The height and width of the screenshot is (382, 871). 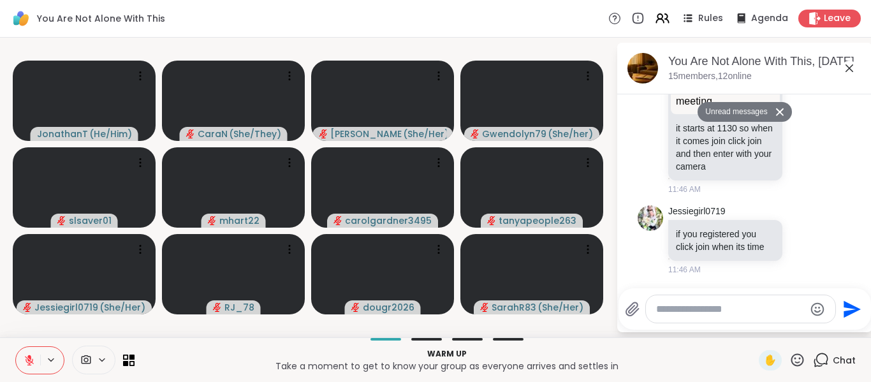 What do you see at coordinates (709, 76) in the screenshot?
I see `p: 15 members, 12 online` at bounding box center [709, 76].